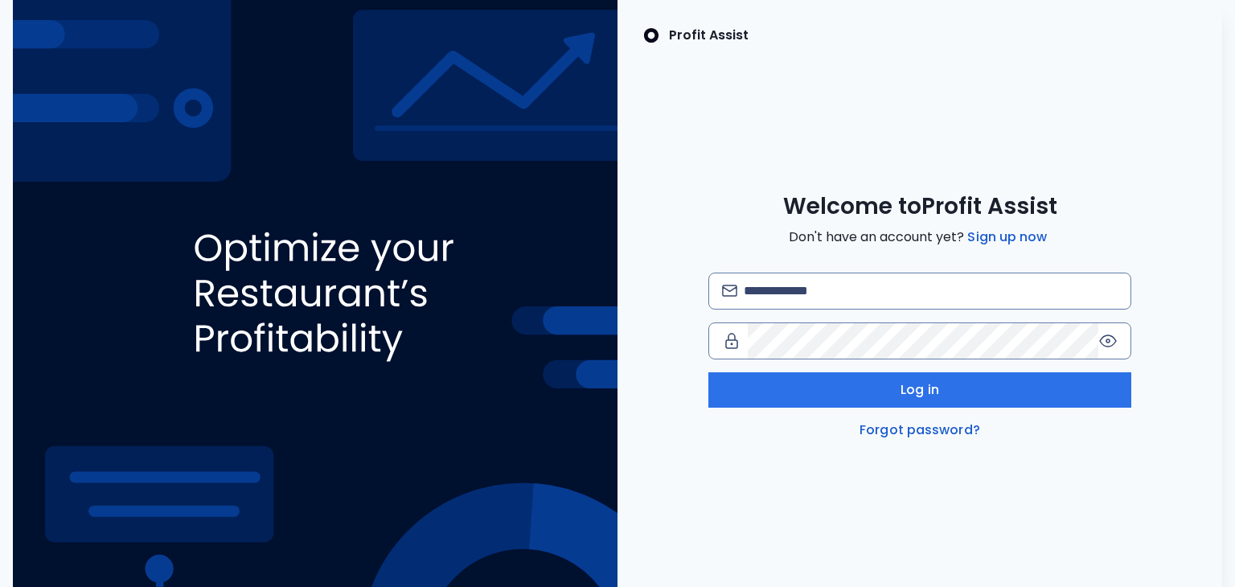 This screenshot has height=587, width=1235. What do you see at coordinates (920, 207) in the screenshot?
I see `span: Welcome to Profit Assist` at bounding box center [920, 207].